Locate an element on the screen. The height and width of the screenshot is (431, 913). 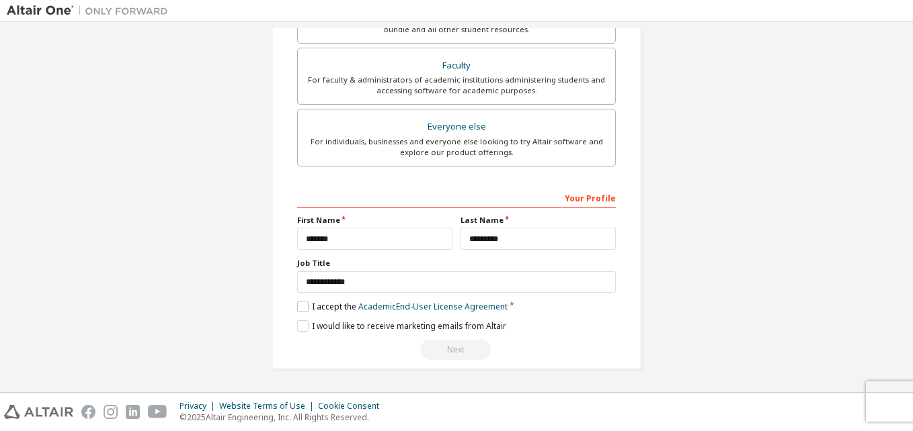
div: Faculty is located at coordinates (456, 66).